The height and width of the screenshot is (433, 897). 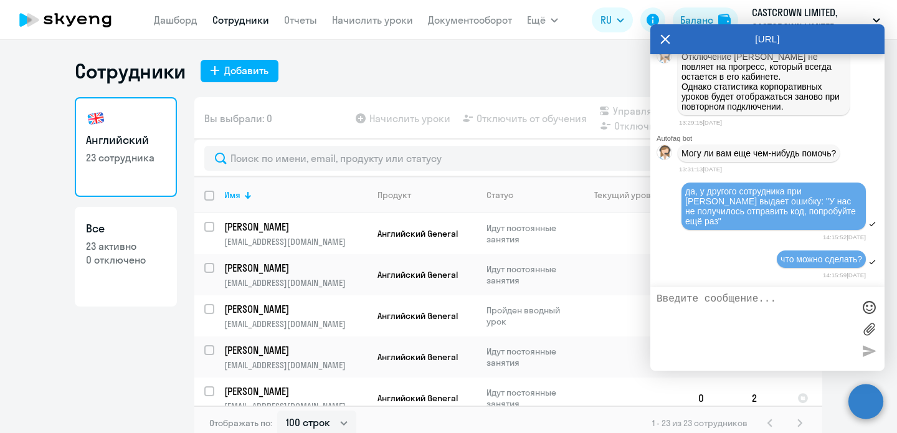 I want to click on button: RU, so click(x=612, y=20).